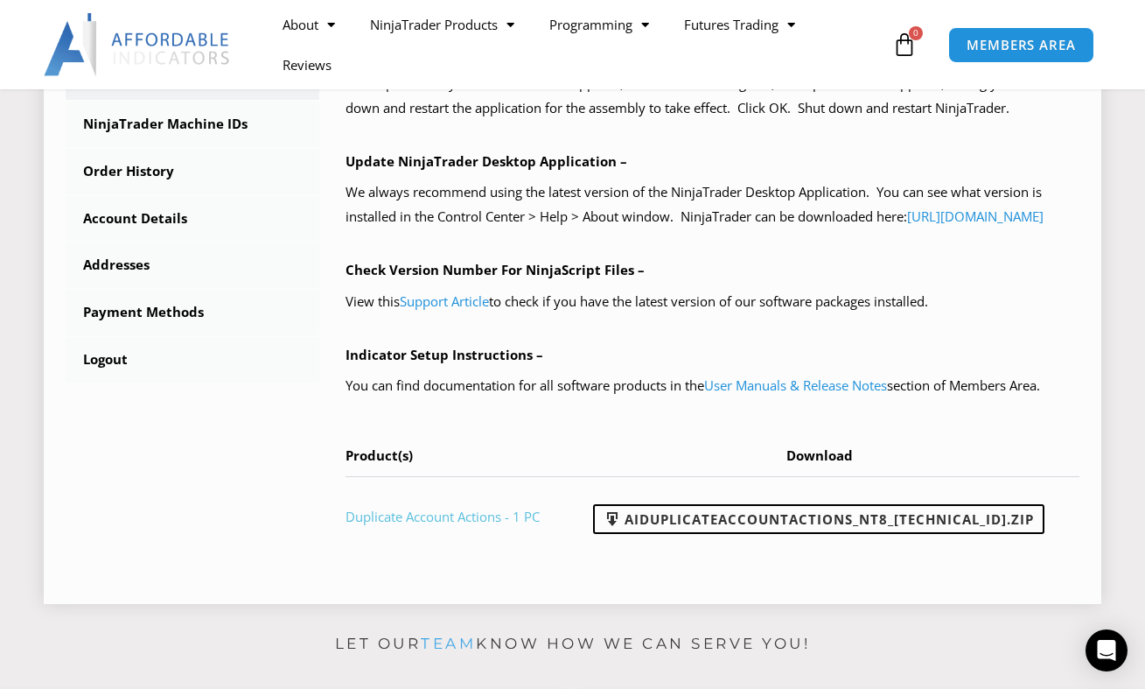 Image resolution: width=1145 pixels, height=689 pixels. What do you see at coordinates (905, 45) in the screenshot?
I see `a: 0` at bounding box center [905, 45].